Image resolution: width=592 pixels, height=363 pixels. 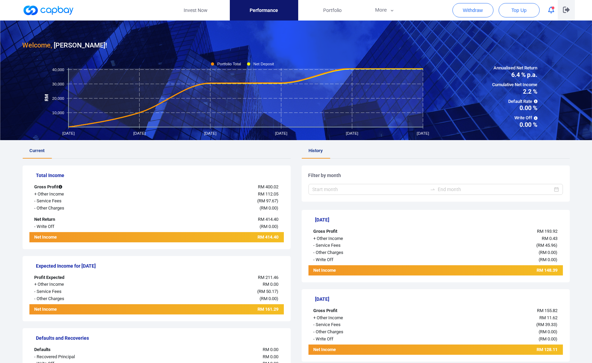 What do you see at coordinates (264, 10) in the screenshot?
I see `span: Performance` at bounding box center [264, 10].